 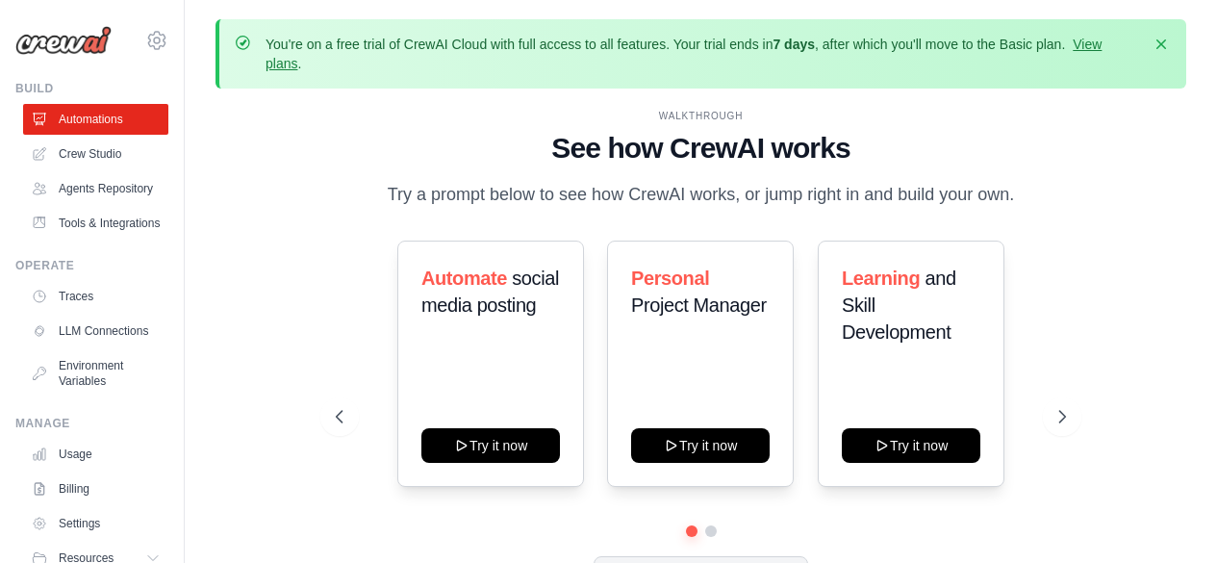 I want to click on span: social media posting, so click(x=490, y=292).